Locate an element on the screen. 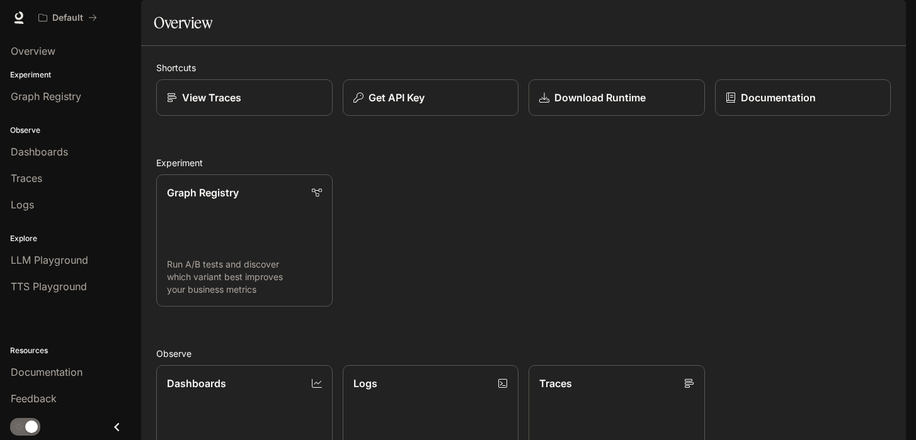 The width and height of the screenshot is (916, 440). p: Traces is located at coordinates (555, 383).